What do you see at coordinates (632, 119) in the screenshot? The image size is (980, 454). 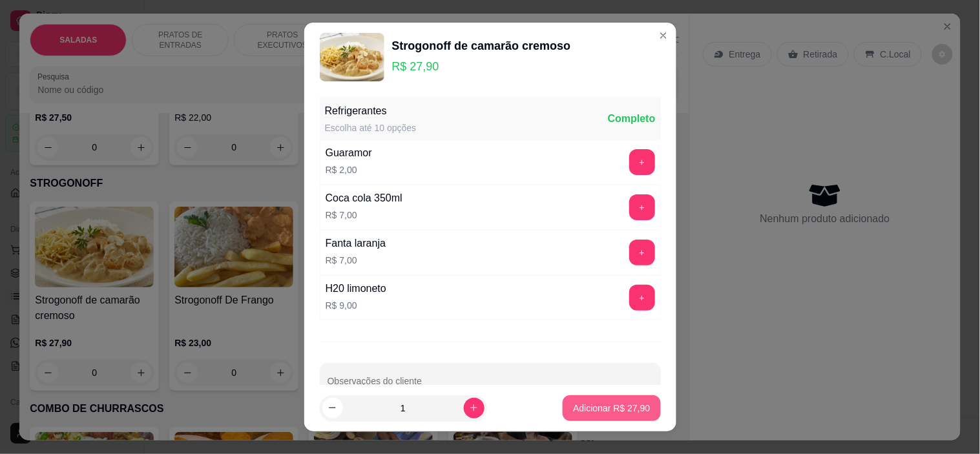 I see `div: Completo` at bounding box center [632, 119].